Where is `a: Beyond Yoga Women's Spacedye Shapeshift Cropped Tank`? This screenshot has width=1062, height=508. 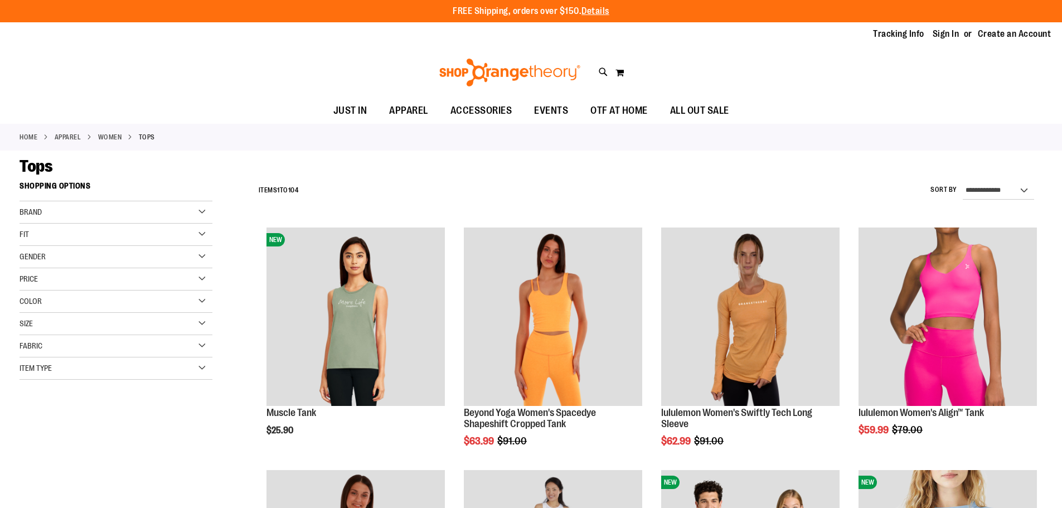
a: Beyond Yoga Women's Spacedye Shapeshift Cropped Tank is located at coordinates (529, 418).